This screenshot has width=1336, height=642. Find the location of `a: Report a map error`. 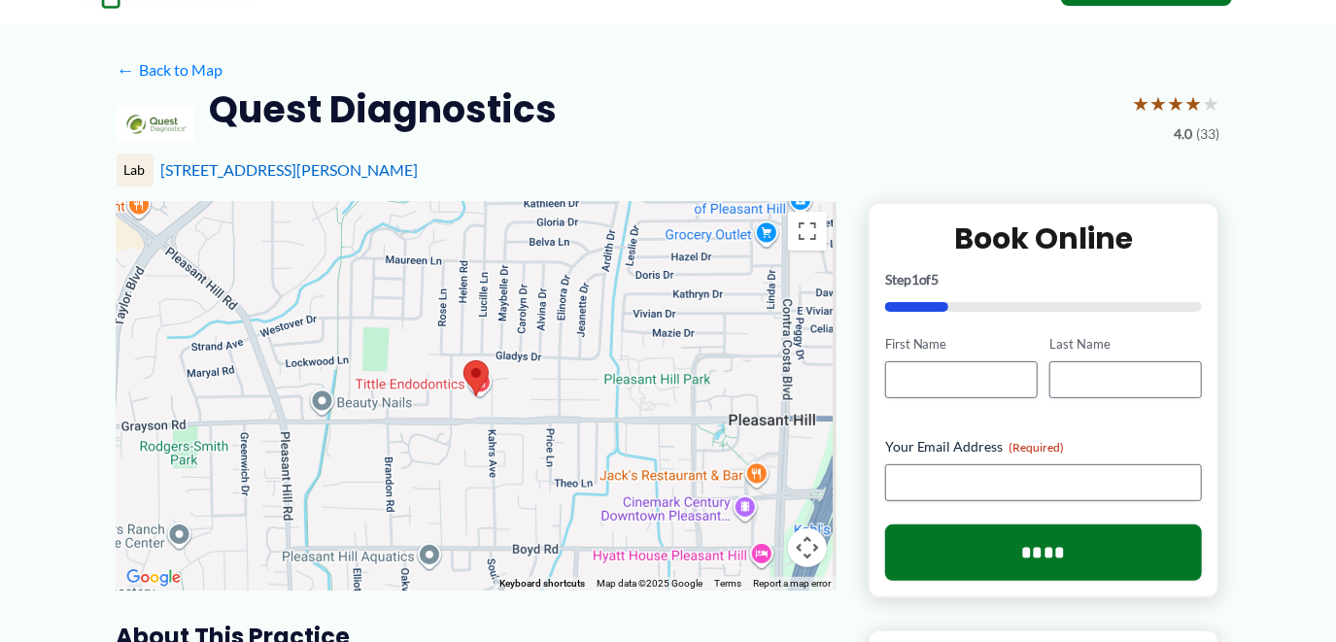

a: Report a map error is located at coordinates (792, 583).